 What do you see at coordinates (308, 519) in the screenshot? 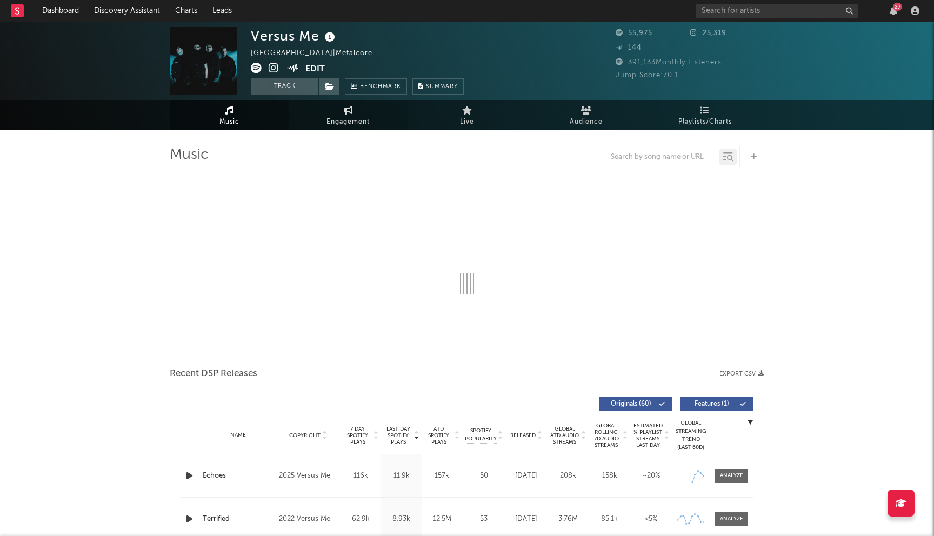
I see `div: 2022 Versus Me` at bounding box center [308, 519].